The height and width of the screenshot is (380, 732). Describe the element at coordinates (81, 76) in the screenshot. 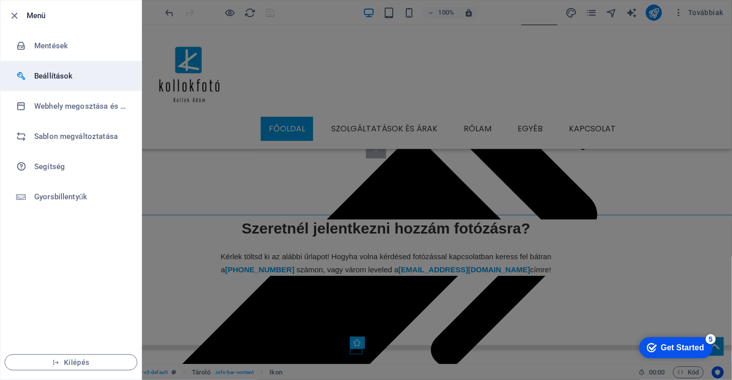

I see `h6: Beállítások` at that location.